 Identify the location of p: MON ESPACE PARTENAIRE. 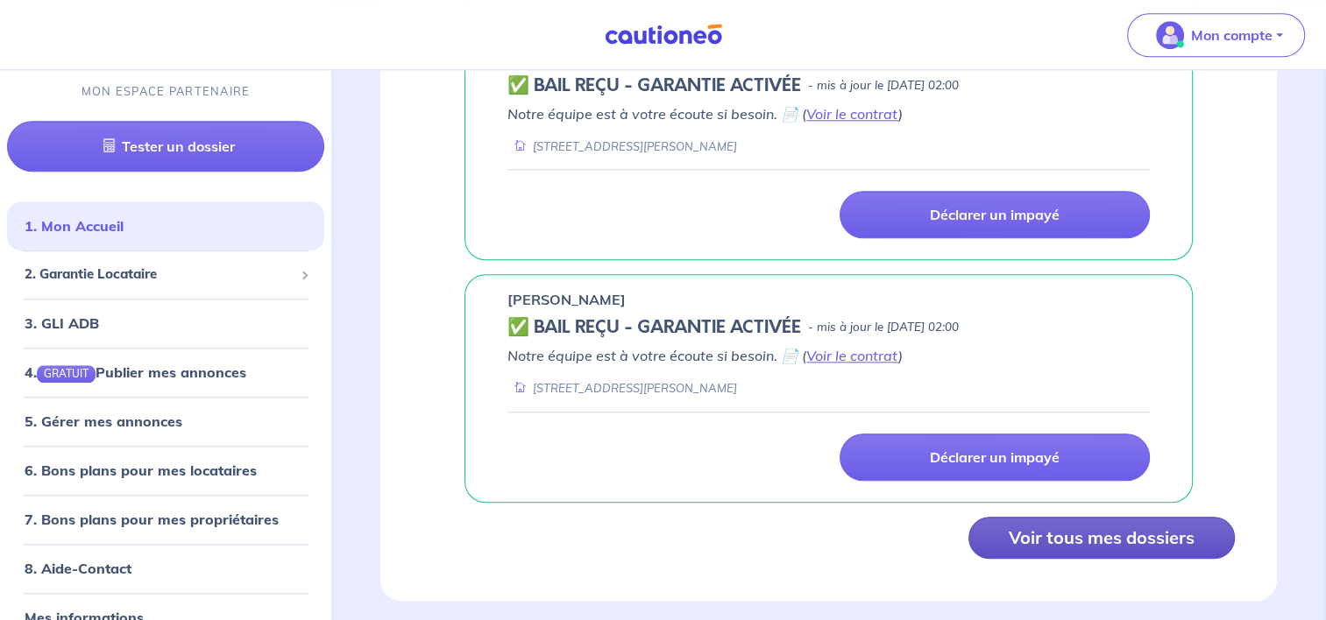
(166, 91).